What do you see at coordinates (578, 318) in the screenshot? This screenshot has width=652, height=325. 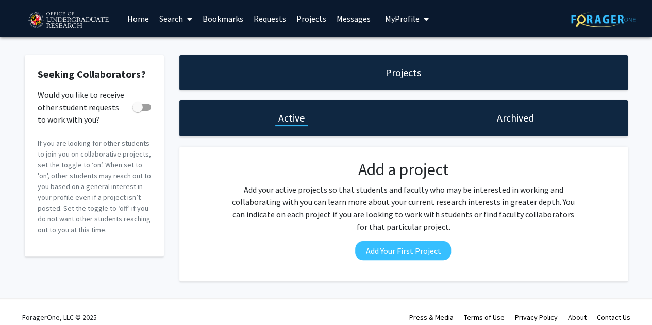 I see `a: About` at bounding box center [578, 318].